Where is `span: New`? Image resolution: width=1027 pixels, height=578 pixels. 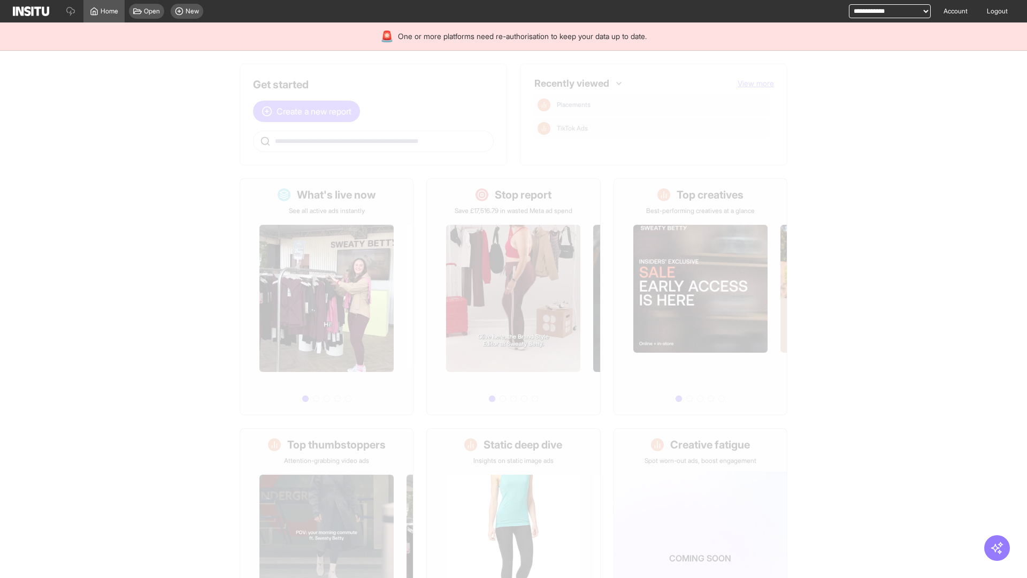 span: New is located at coordinates (192, 11).